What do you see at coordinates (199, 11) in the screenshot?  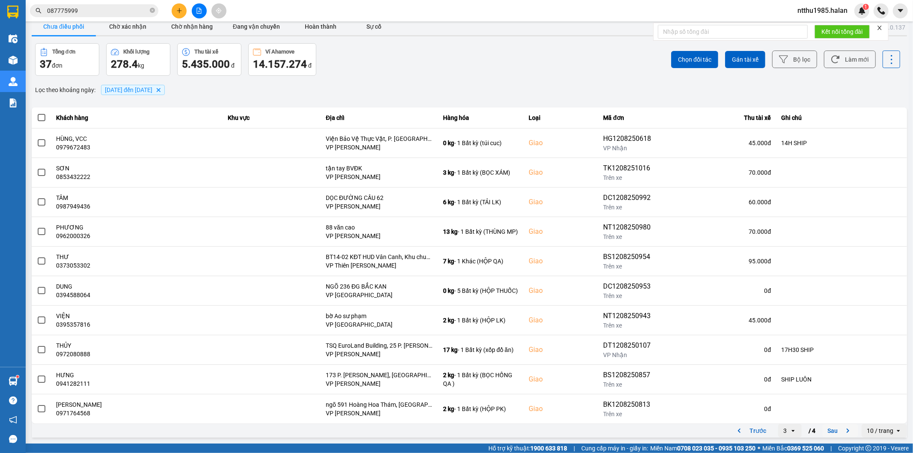 I see `button: file-add` at bounding box center [199, 11].